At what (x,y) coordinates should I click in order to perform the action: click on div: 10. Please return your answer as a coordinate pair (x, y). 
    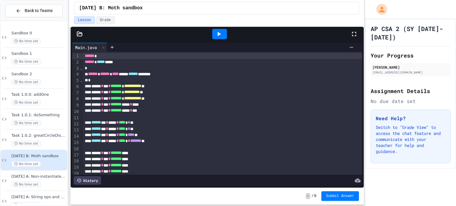
    Looking at the image, I should click on (76, 111).